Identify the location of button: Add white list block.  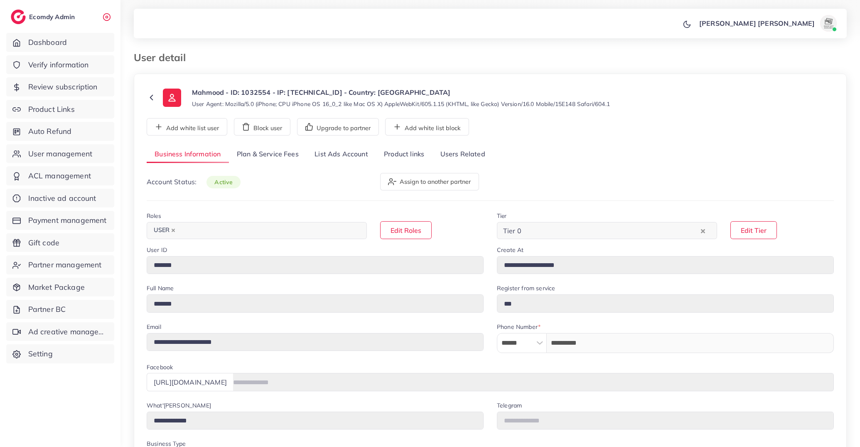
(427, 127).